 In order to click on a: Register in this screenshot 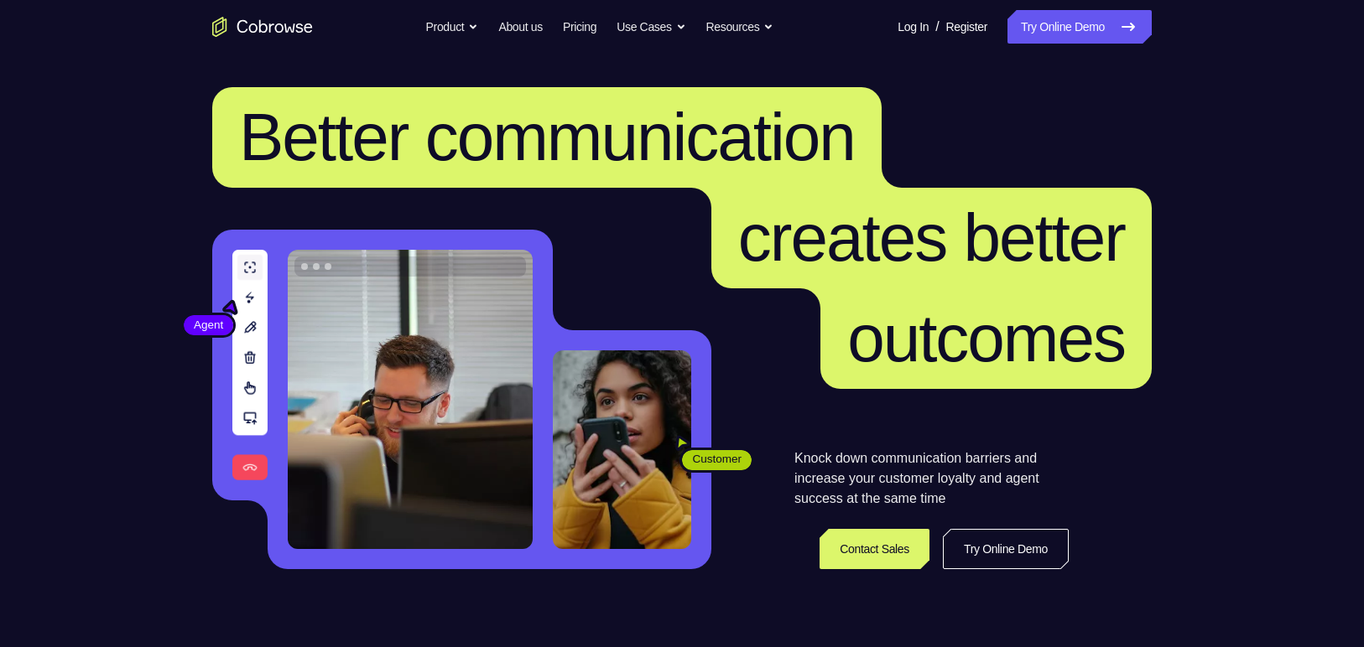, I will do `click(966, 27)`.